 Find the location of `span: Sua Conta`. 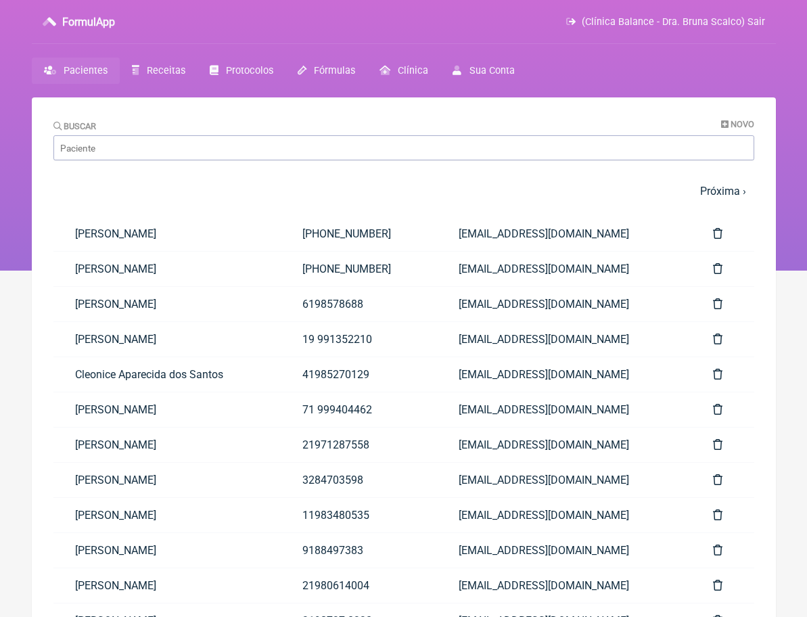

span: Sua Conta is located at coordinates (492, 70).